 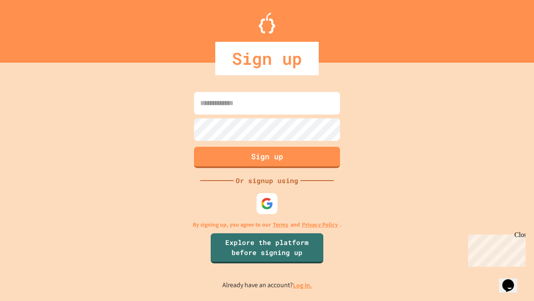 What do you see at coordinates (267, 285) in the screenshot?
I see `p: Already have an account?` at bounding box center [267, 285].